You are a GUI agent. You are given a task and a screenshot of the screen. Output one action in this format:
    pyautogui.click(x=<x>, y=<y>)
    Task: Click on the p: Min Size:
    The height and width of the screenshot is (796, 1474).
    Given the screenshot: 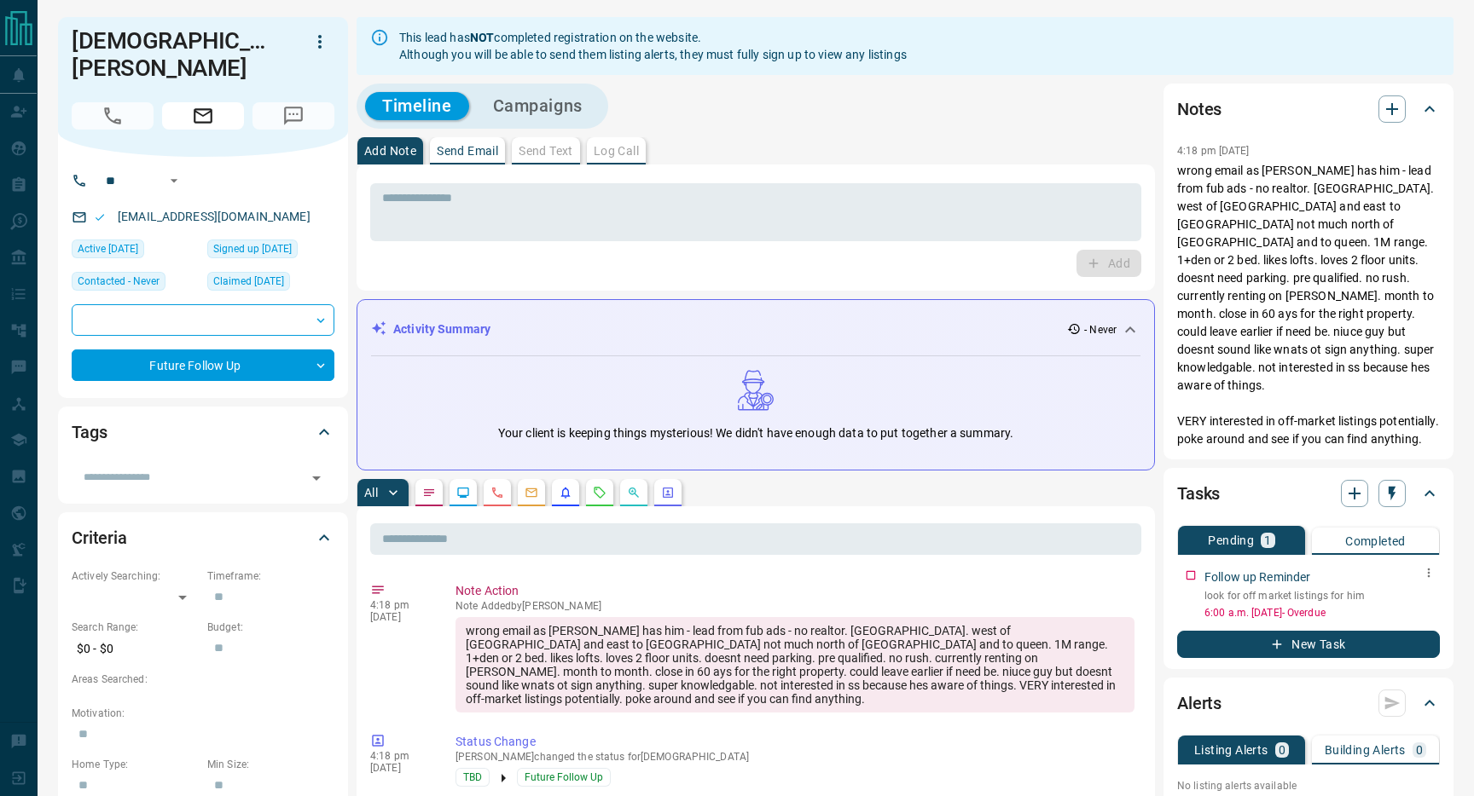 What is the action you would take?
    pyautogui.click(x=270, y=765)
    